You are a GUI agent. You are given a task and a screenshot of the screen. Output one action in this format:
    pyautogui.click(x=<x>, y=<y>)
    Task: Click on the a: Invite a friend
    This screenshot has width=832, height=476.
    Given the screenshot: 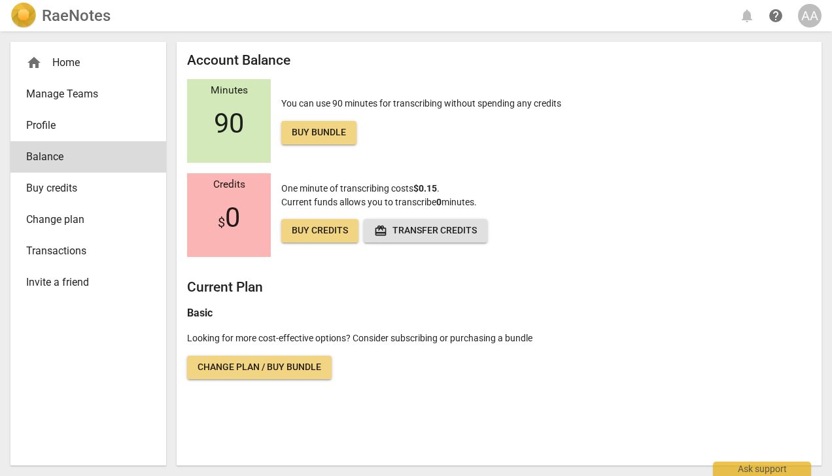 What is the action you would take?
    pyautogui.click(x=88, y=283)
    